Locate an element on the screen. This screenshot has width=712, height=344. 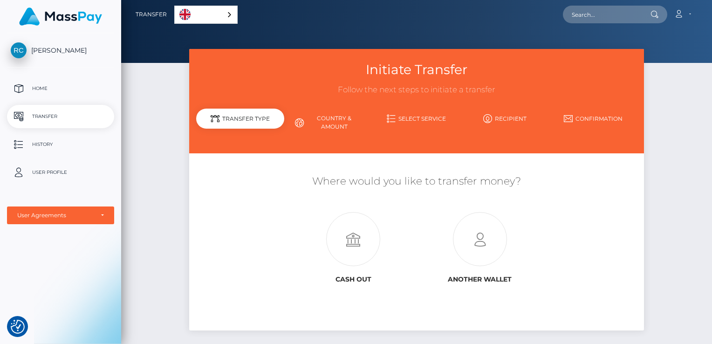
div: User Agreements is located at coordinates (55, 215).